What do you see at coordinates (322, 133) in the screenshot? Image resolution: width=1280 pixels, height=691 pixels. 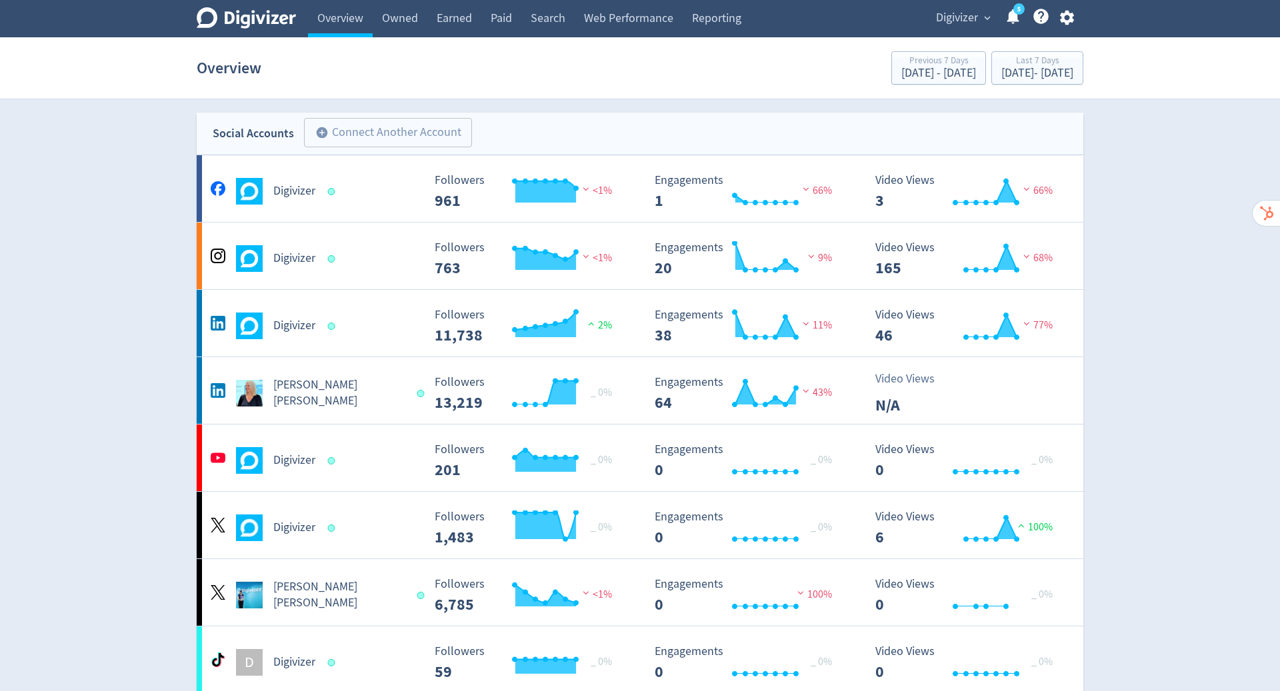 I see `span: add_circle` at bounding box center [322, 133].